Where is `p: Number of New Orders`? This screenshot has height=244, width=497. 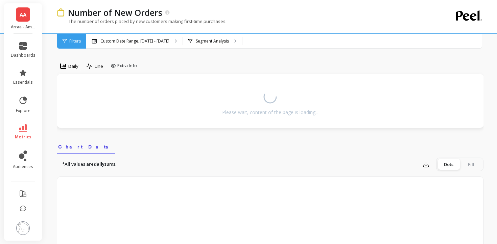
p: Number of New Orders is located at coordinates (115, 13).